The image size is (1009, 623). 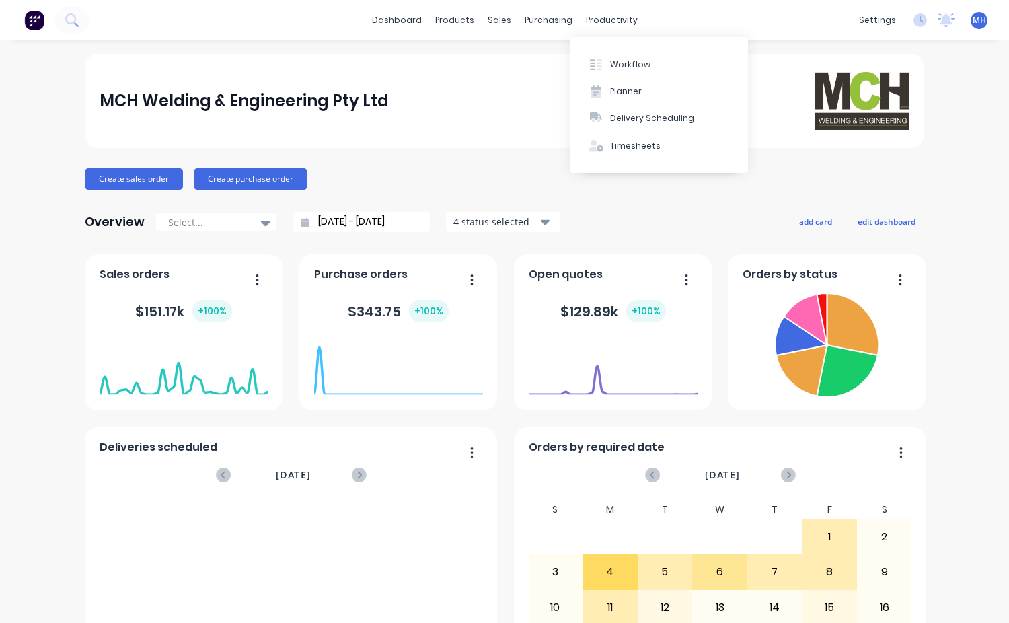 I want to click on div: 4 status selected, so click(x=496, y=221).